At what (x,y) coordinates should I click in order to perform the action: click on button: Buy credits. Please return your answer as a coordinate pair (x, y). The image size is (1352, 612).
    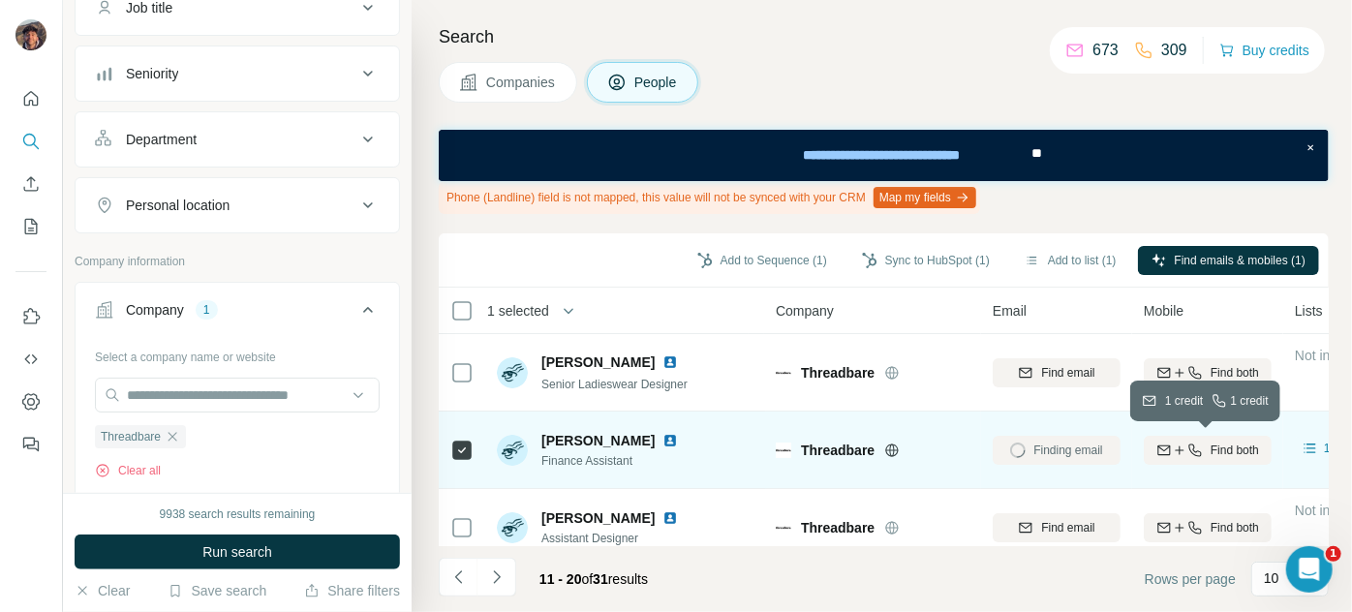
    Looking at the image, I should click on (1263, 50).